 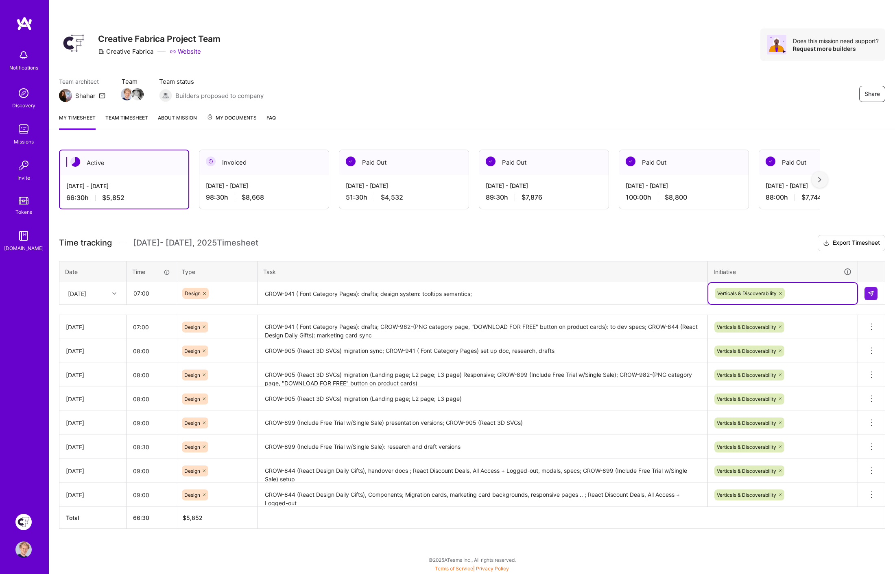 What do you see at coordinates (684, 197) in the screenshot?
I see `div: 100:00 h` at bounding box center [684, 197].